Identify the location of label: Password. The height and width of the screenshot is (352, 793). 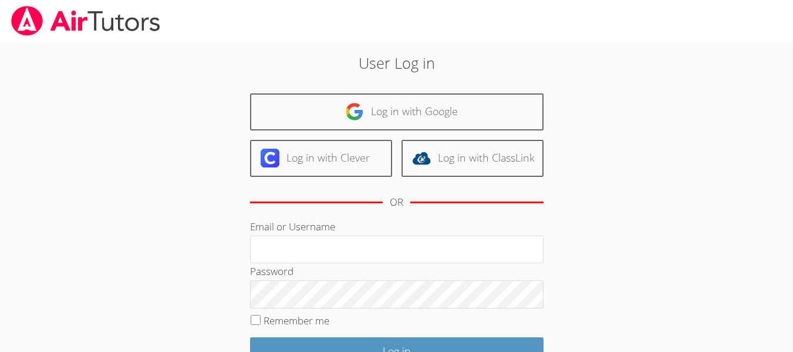
(272, 271).